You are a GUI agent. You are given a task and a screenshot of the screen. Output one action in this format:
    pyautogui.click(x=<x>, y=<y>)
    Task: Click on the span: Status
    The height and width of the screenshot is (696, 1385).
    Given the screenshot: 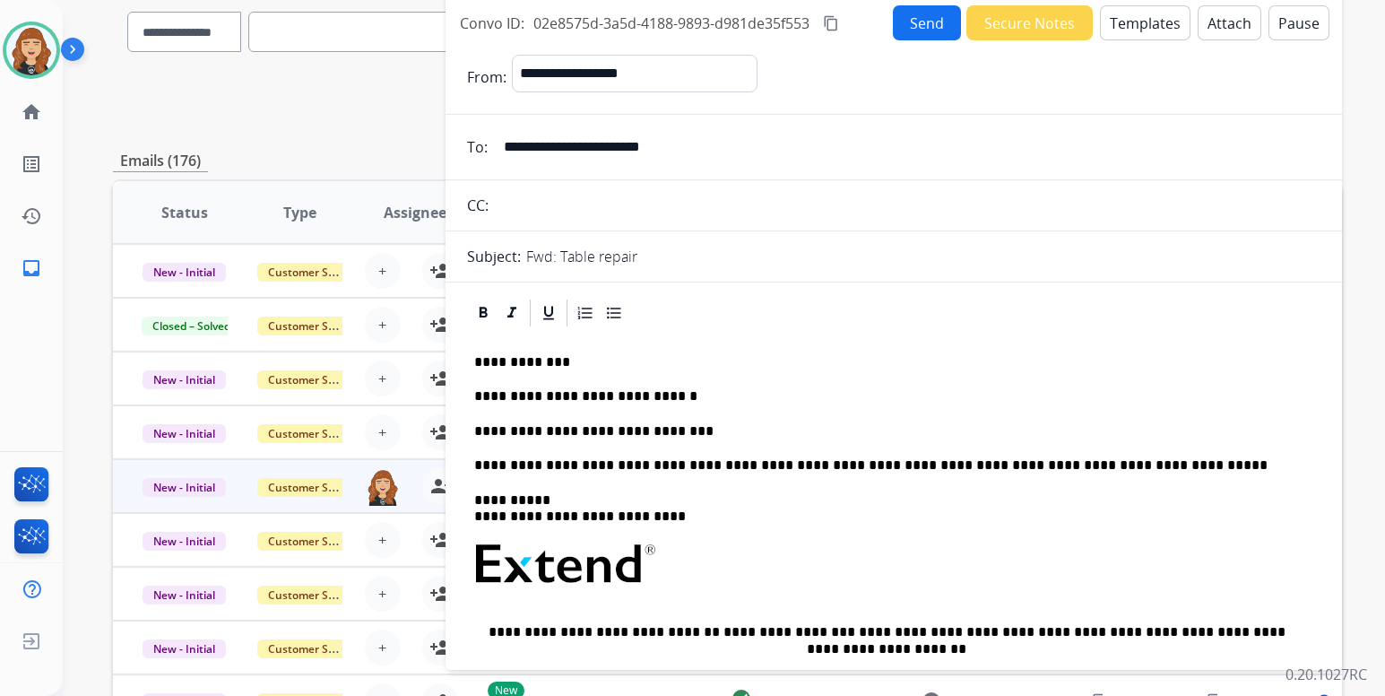 What is the action you would take?
    pyautogui.click(x=185, y=213)
    